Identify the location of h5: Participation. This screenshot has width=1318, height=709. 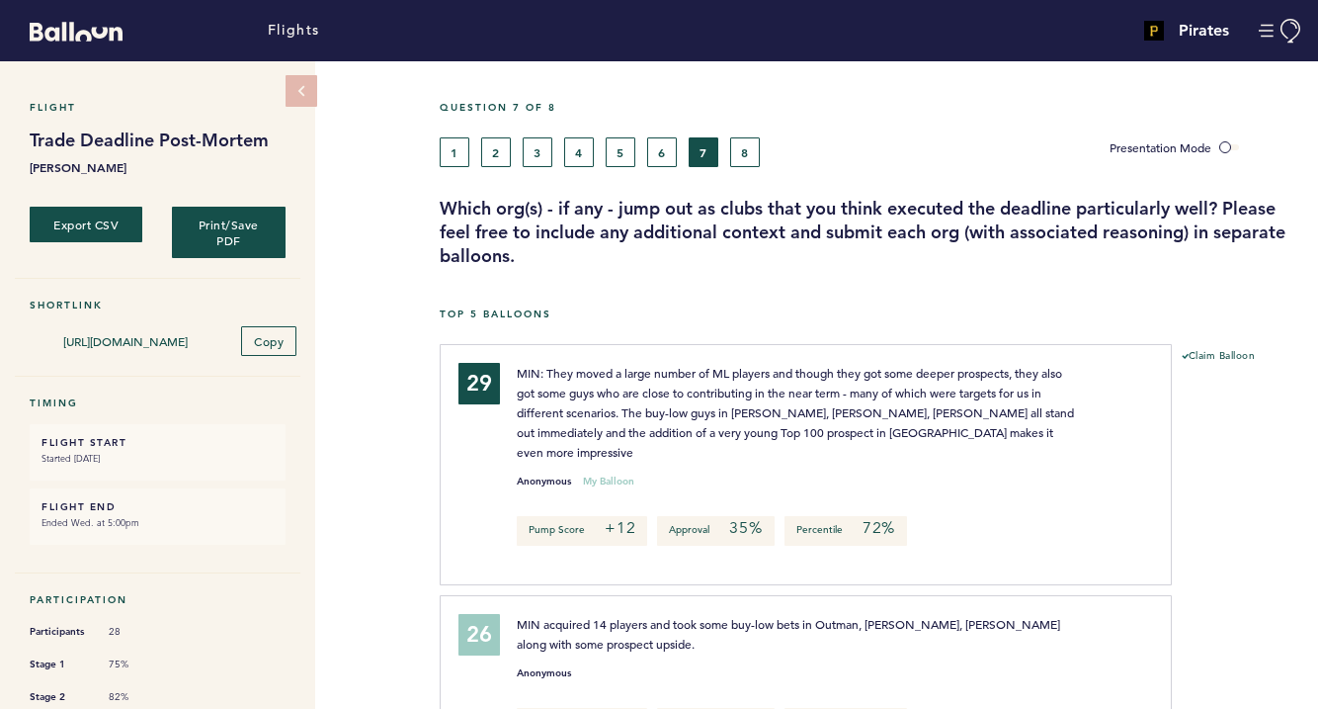
(157, 599).